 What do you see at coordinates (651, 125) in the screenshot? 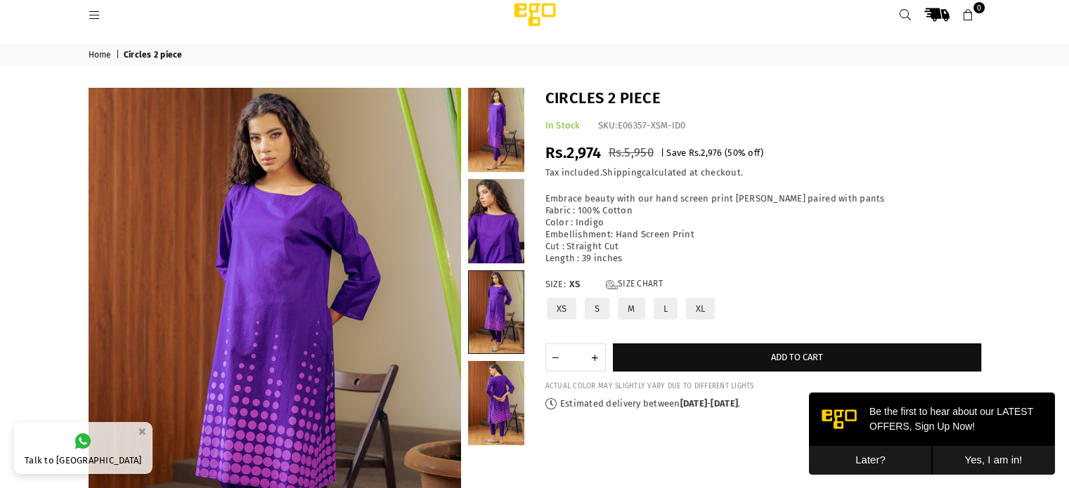
I see `span: E06357-XSM-ID0` at bounding box center [651, 125].